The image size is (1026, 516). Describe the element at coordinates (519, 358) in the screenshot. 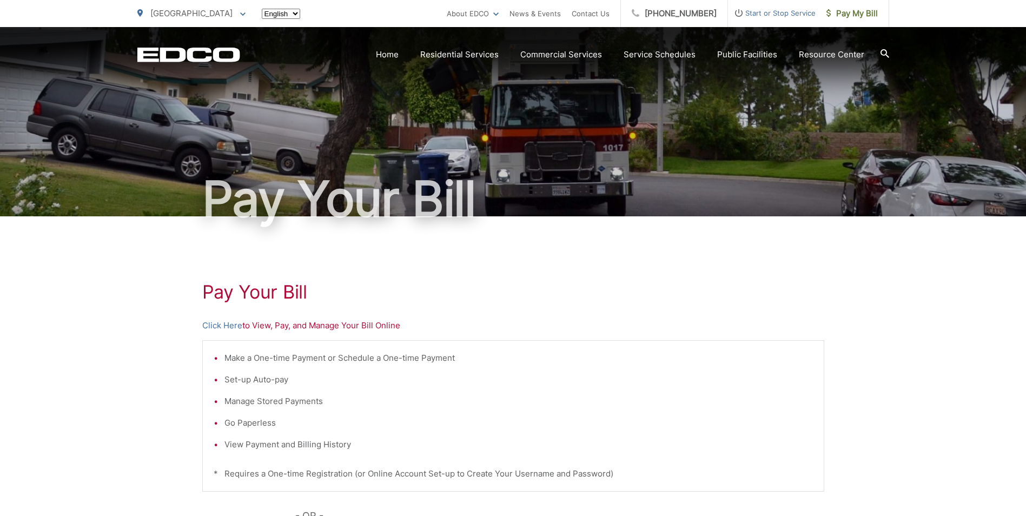

I see `li: Make a One-time Payment or Schedule a One-time Payment` at that location.